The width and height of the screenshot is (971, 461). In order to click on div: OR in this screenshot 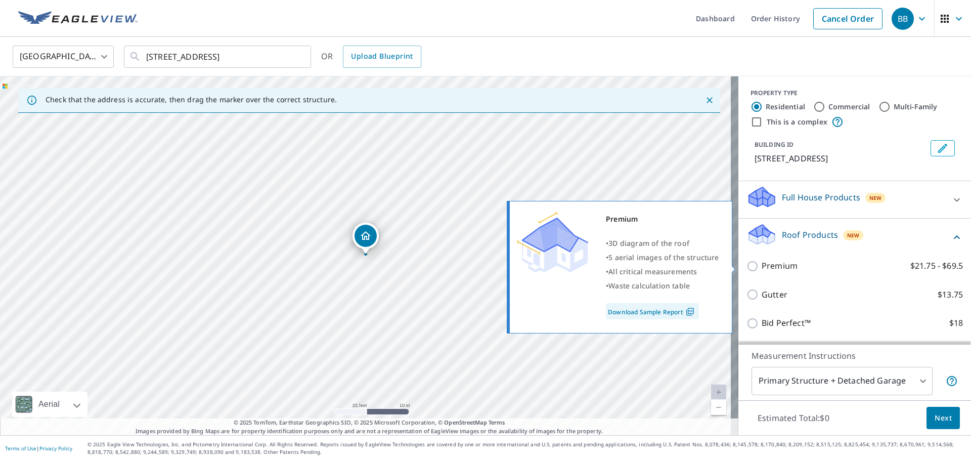, I will do `click(371, 57)`.